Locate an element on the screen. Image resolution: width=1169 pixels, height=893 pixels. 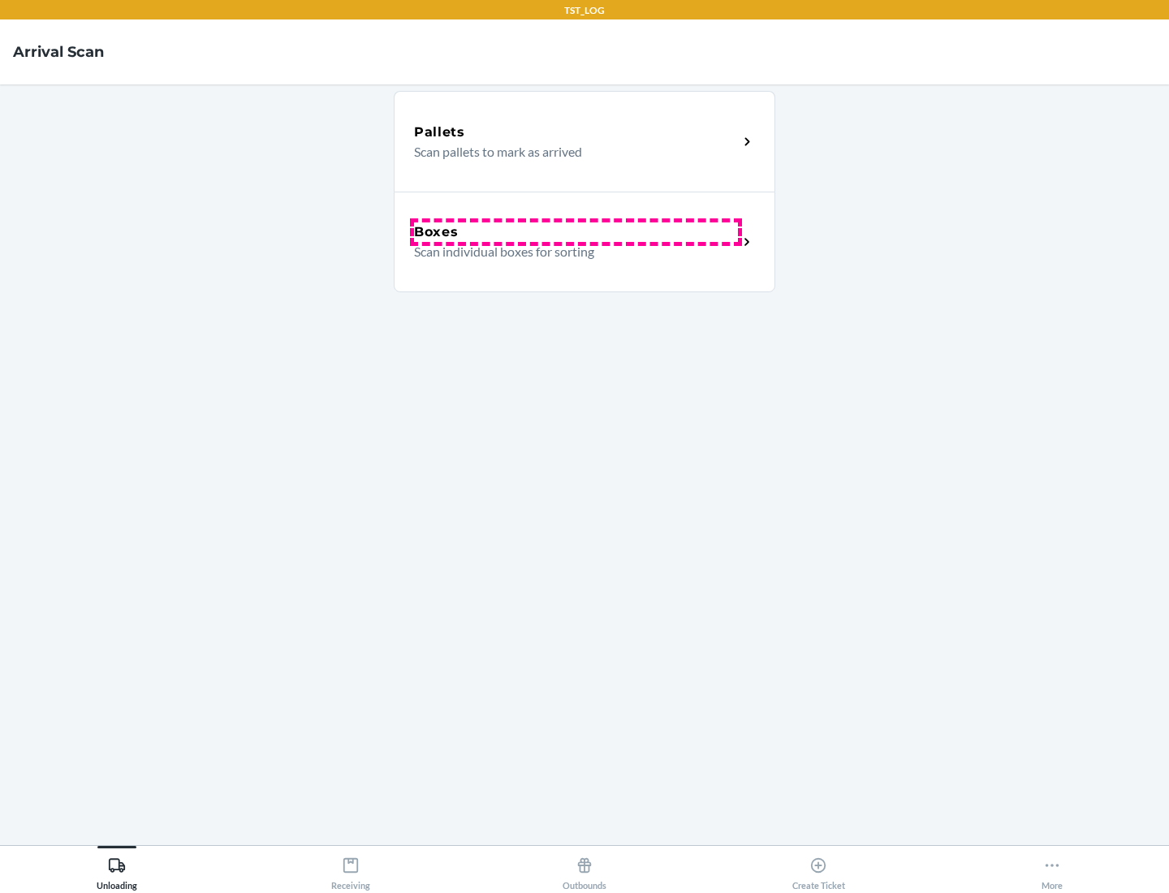
div: Receiving is located at coordinates (351, 870).